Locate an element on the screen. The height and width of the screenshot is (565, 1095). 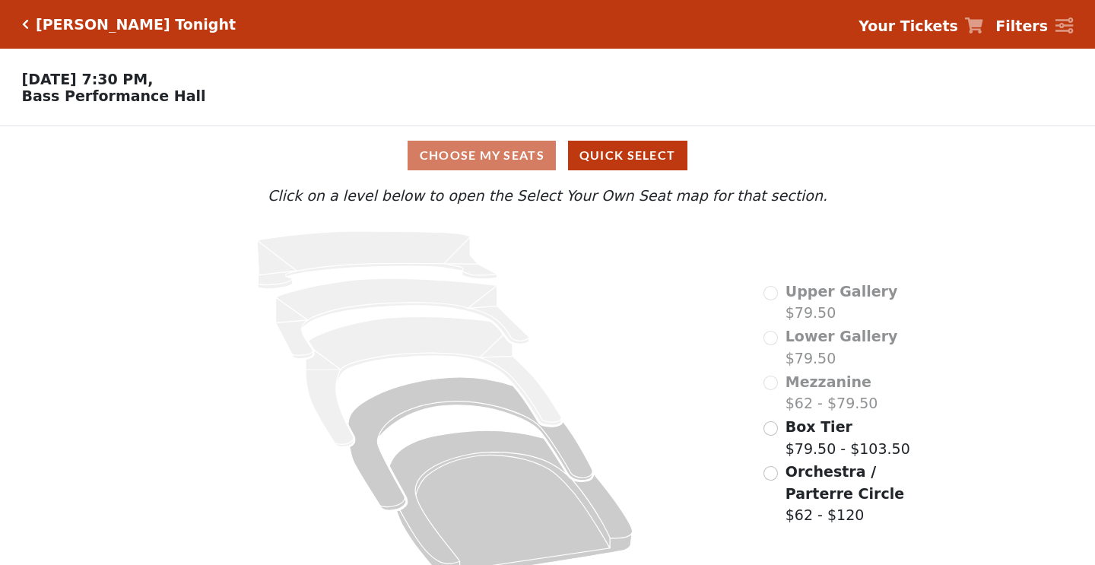
label: $79.50 - $103.50 is located at coordinates (848, 437).